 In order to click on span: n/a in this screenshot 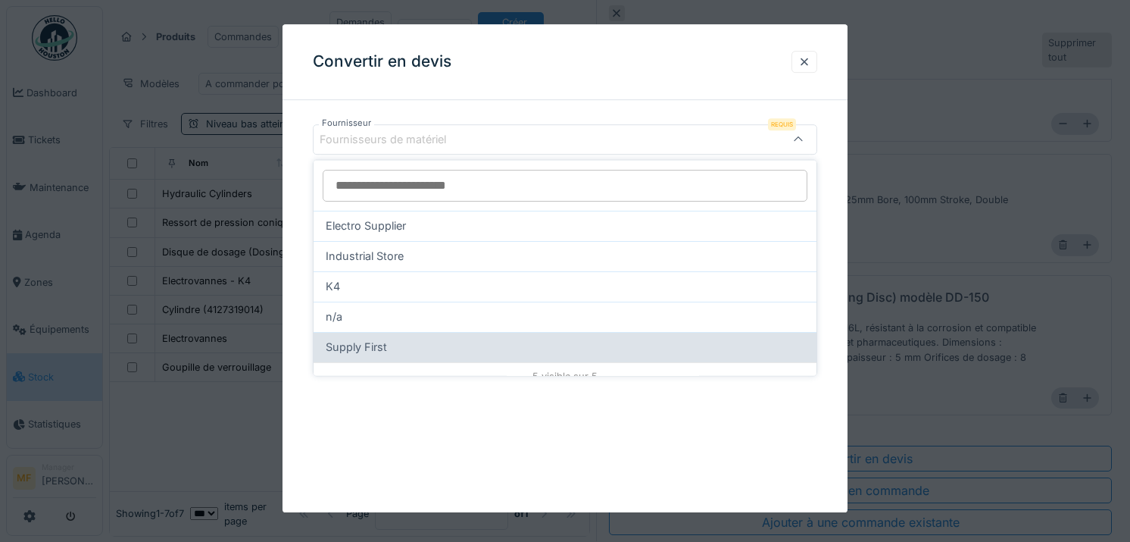, I will do `click(334, 317)`.